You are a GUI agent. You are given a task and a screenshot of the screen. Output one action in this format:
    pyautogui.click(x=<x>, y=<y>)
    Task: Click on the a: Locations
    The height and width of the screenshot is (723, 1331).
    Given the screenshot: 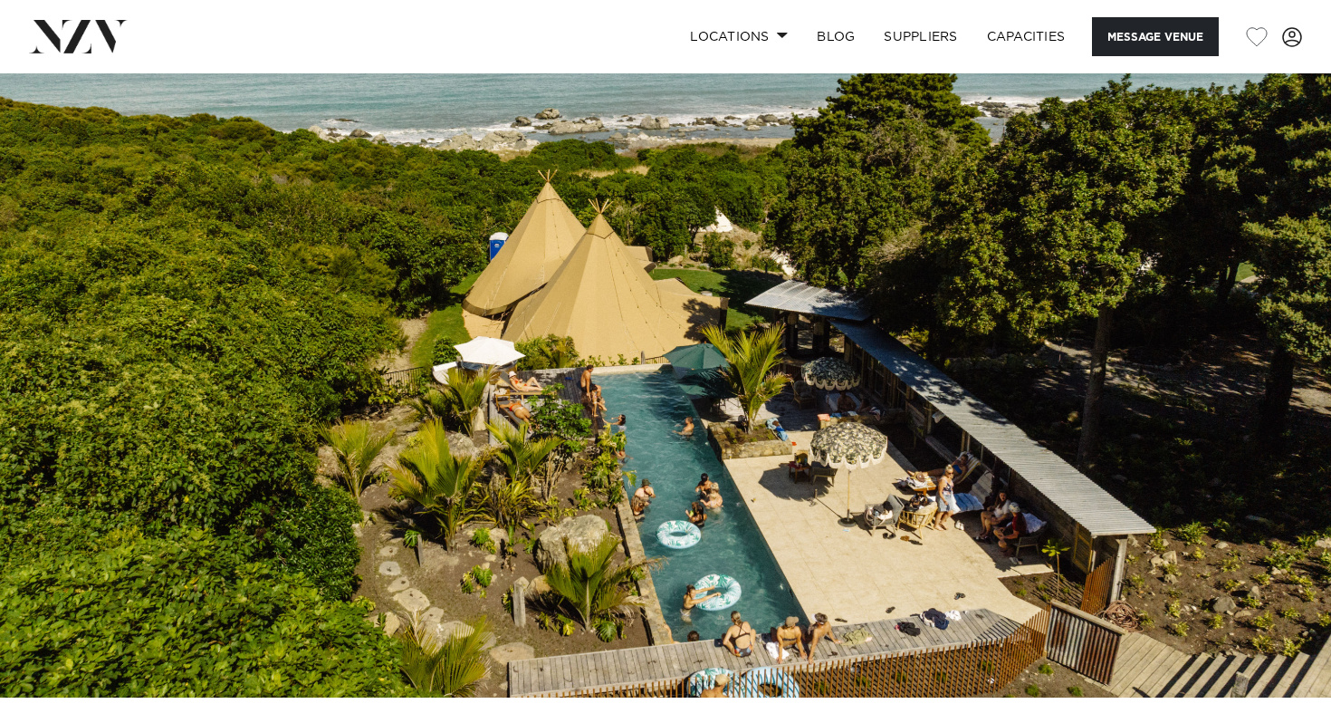 What is the action you would take?
    pyautogui.click(x=739, y=36)
    